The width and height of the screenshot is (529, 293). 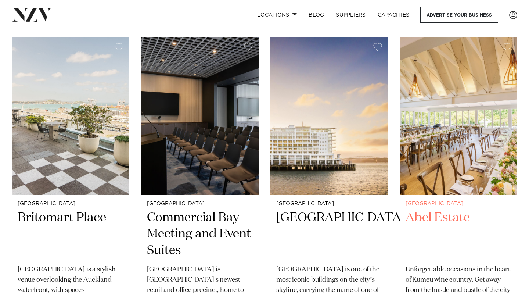 What do you see at coordinates (71, 234) in the screenshot?
I see `h2: Britomart Place` at bounding box center [71, 234].